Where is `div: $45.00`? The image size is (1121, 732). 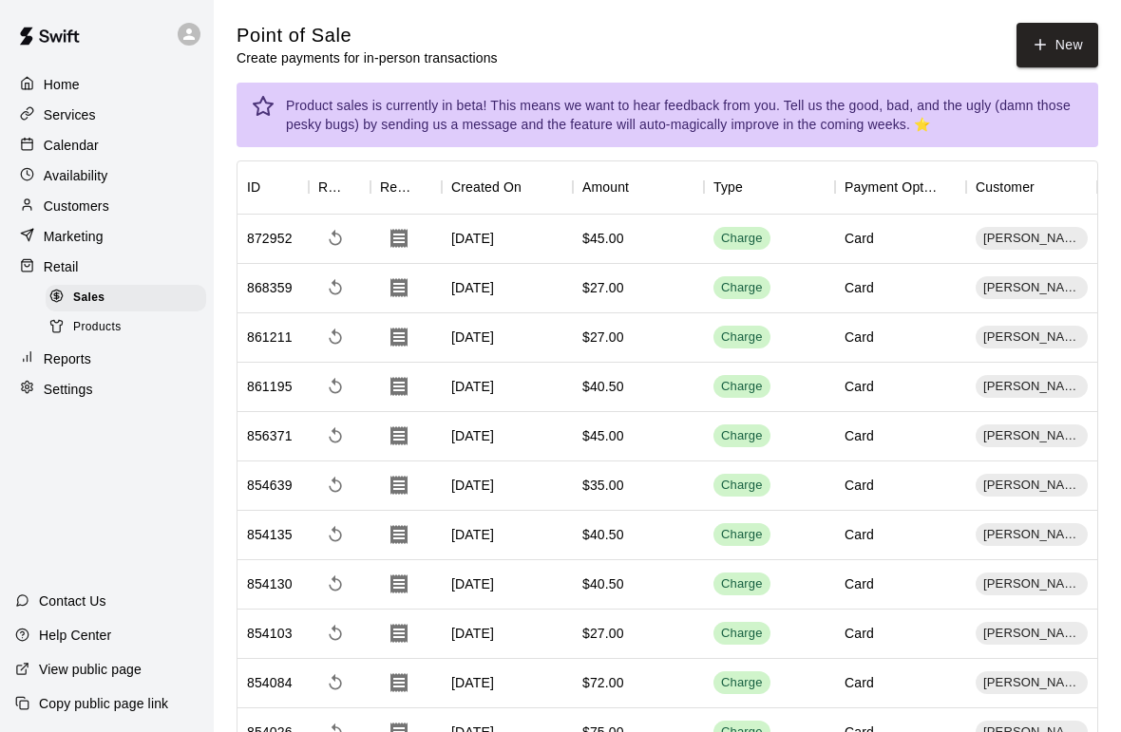 div: $45.00 is located at coordinates (603, 436).